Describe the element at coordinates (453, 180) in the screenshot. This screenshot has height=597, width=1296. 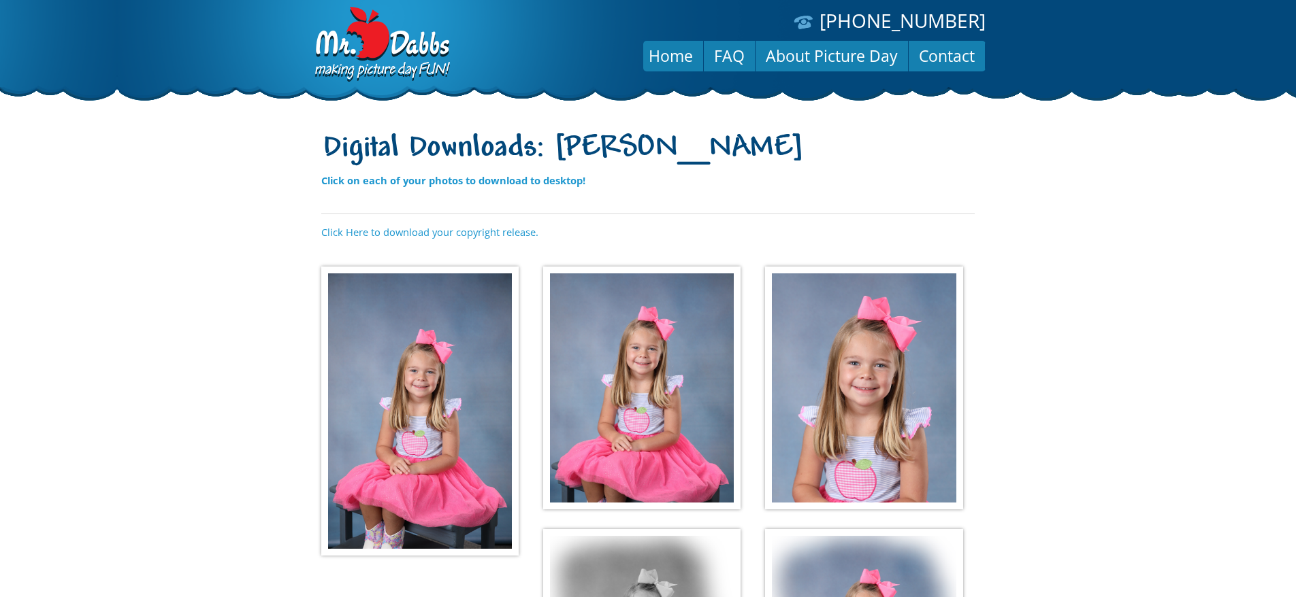
I see `strong: Click on each of your photos to download to desktop!` at that location.